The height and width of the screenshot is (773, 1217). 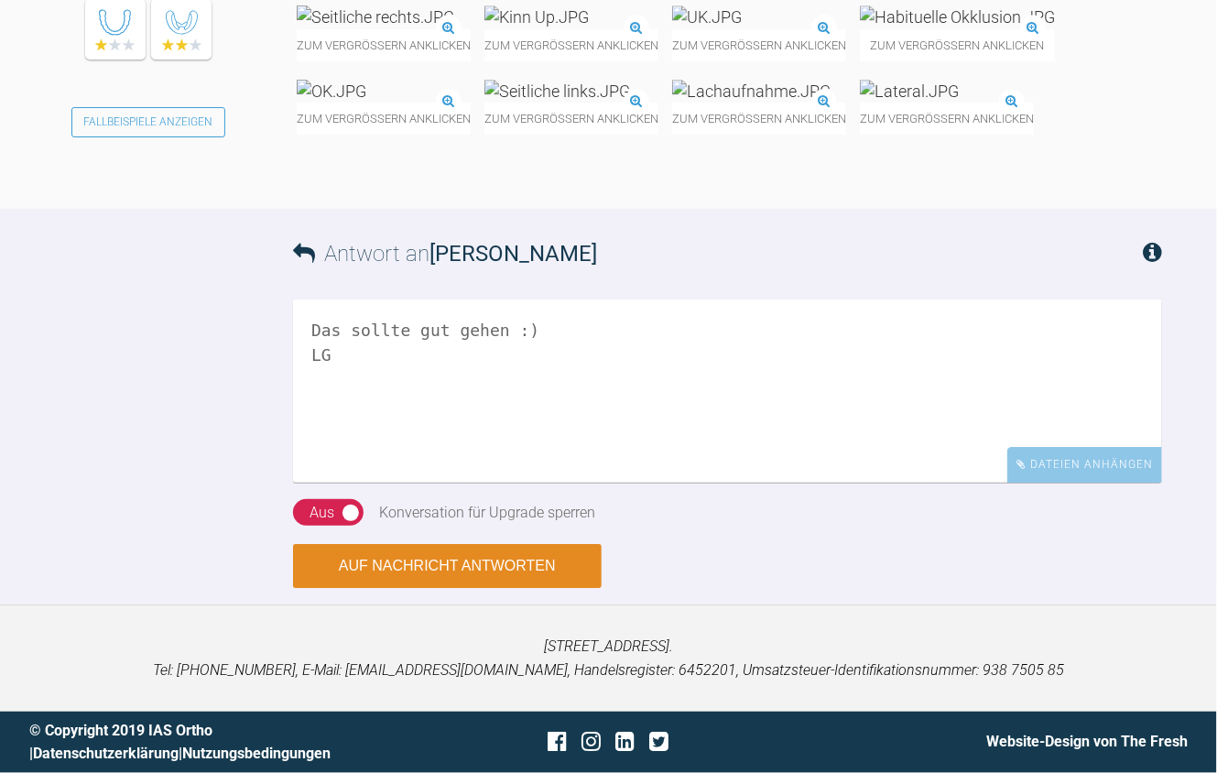 I want to click on img: Seitliche rechts.JPG, so click(x=375, y=16).